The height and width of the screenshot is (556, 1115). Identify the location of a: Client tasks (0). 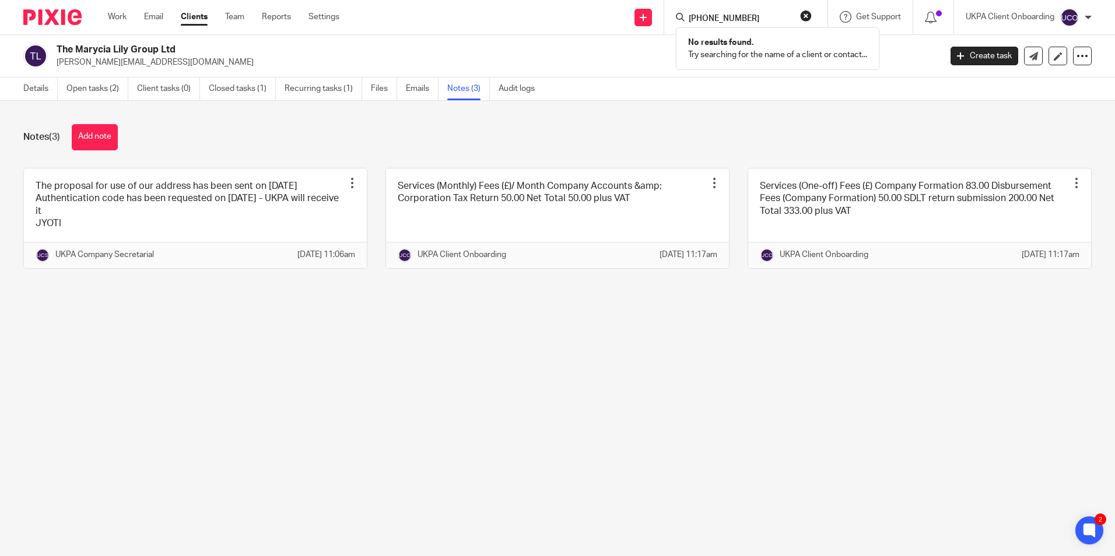
(169, 89).